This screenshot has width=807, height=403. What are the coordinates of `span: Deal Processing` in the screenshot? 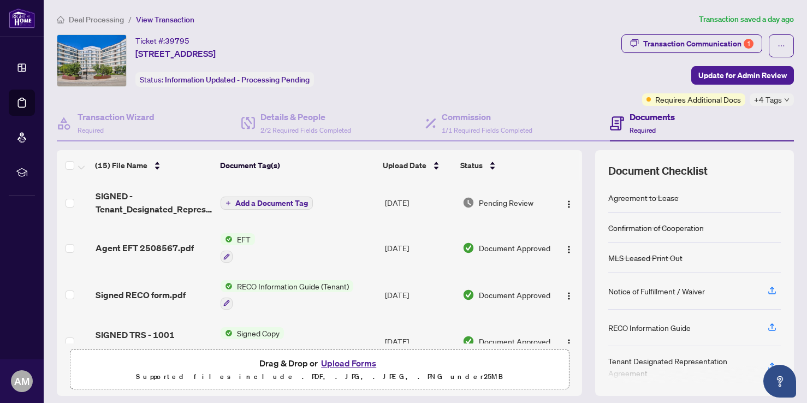 It's located at (96, 20).